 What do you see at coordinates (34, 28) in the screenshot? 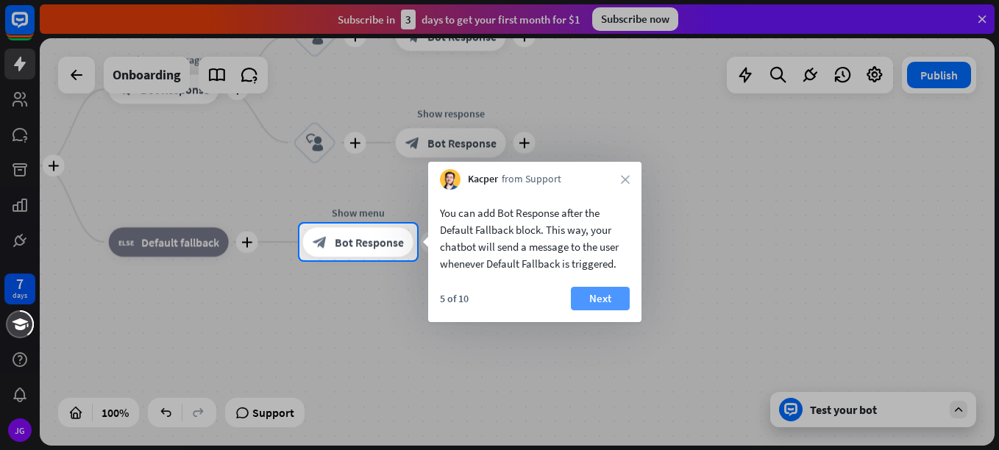
I see `button: Open LiveChat chat widget` at bounding box center [34, 28].